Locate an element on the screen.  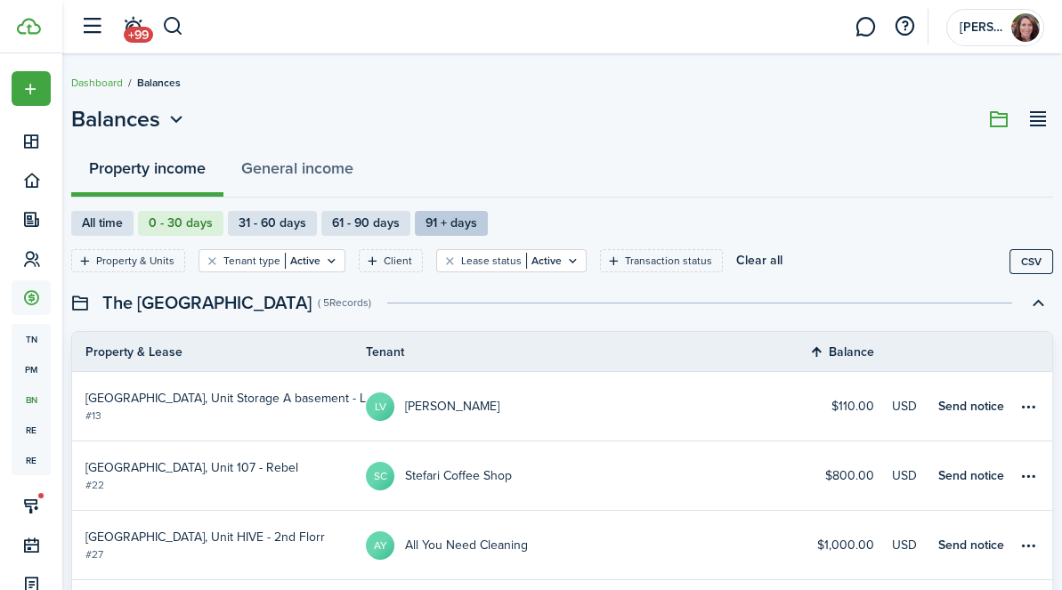
a: Messaging is located at coordinates (865, 27).